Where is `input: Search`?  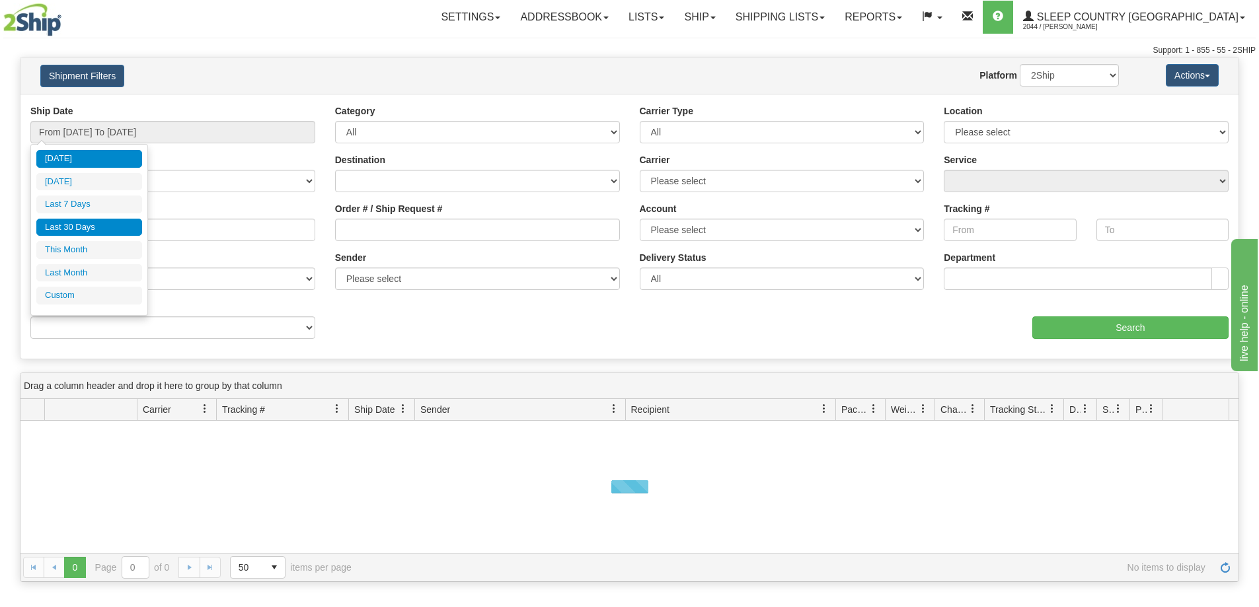 input: Search is located at coordinates (1130, 328).